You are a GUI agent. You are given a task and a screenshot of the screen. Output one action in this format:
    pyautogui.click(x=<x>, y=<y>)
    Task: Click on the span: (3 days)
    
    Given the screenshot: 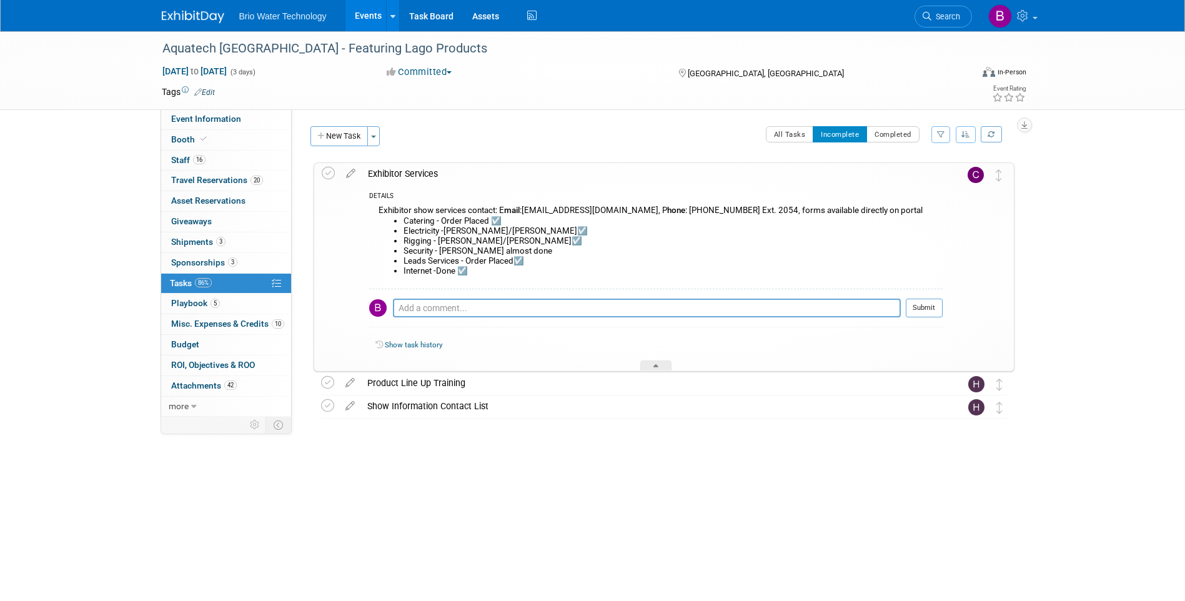 What is the action you would take?
    pyautogui.click(x=242, y=72)
    